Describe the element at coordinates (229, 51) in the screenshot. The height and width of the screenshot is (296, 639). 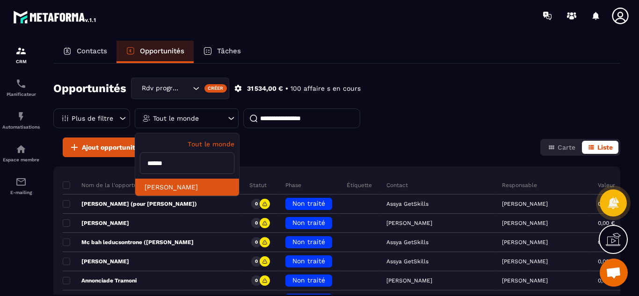
I see `p: Tâches` at that location.